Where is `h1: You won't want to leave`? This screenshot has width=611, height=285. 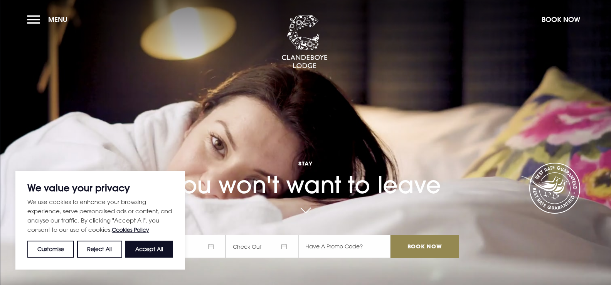
h1: You won't want to leave is located at coordinates (305, 170).